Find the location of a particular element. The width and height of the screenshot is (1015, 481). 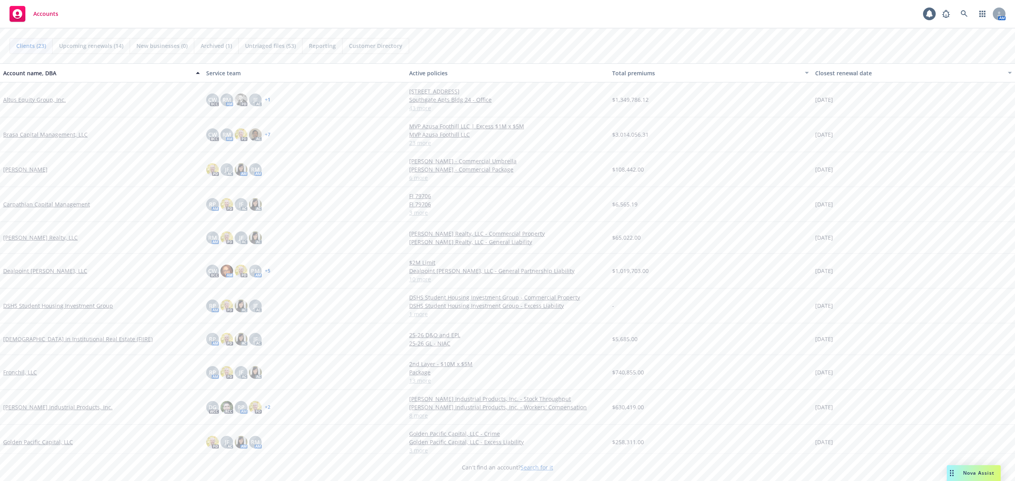

a: Fronchil, LLC is located at coordinates (20, 372).